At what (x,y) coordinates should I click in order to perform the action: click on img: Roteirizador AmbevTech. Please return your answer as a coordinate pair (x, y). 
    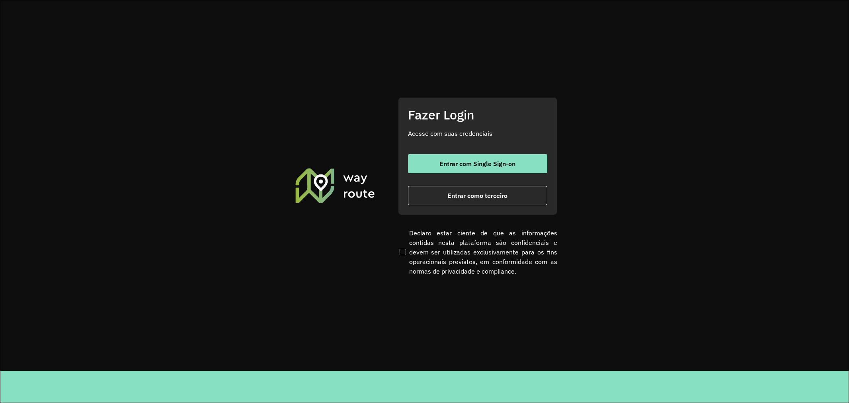
    Looking at the image, I should click on (335, 186).